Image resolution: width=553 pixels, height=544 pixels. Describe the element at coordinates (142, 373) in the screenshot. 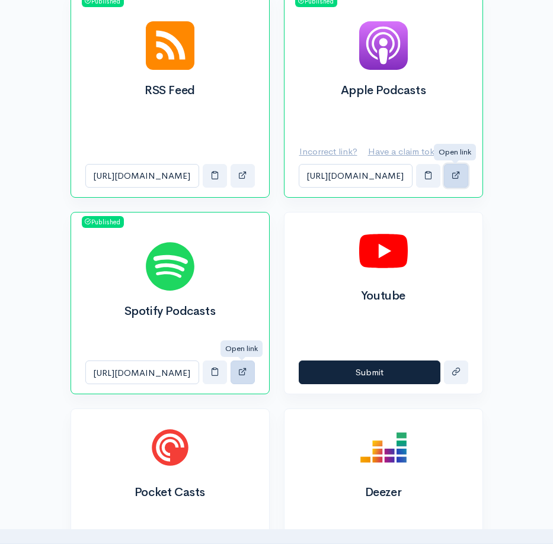

I see `input: Spotify Podcasts link` at that location.